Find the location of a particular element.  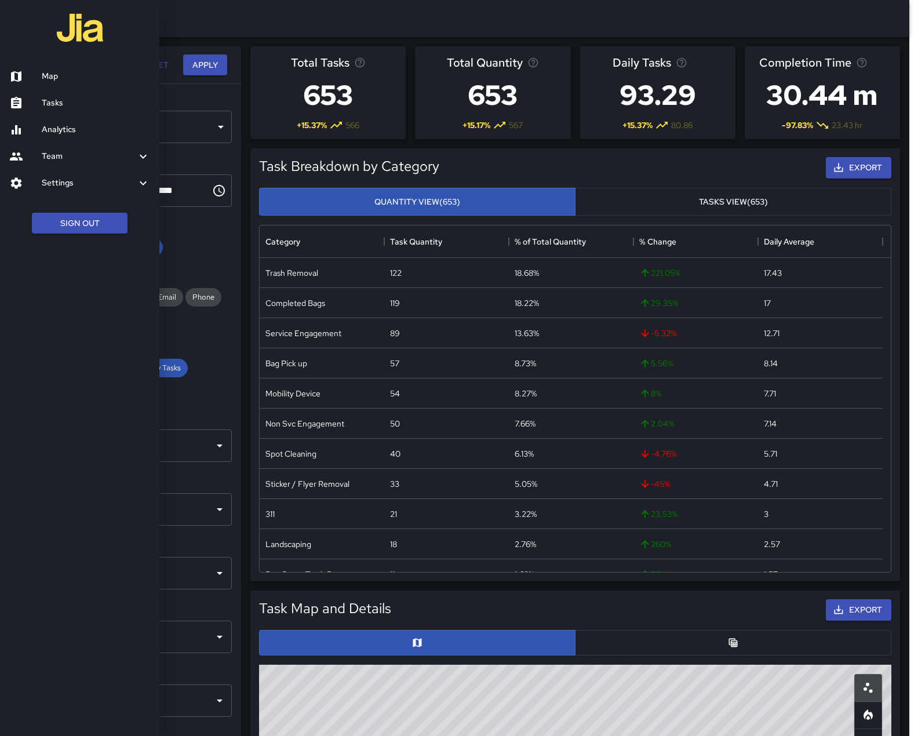

h6: Map is located at coordinates (96, 77).